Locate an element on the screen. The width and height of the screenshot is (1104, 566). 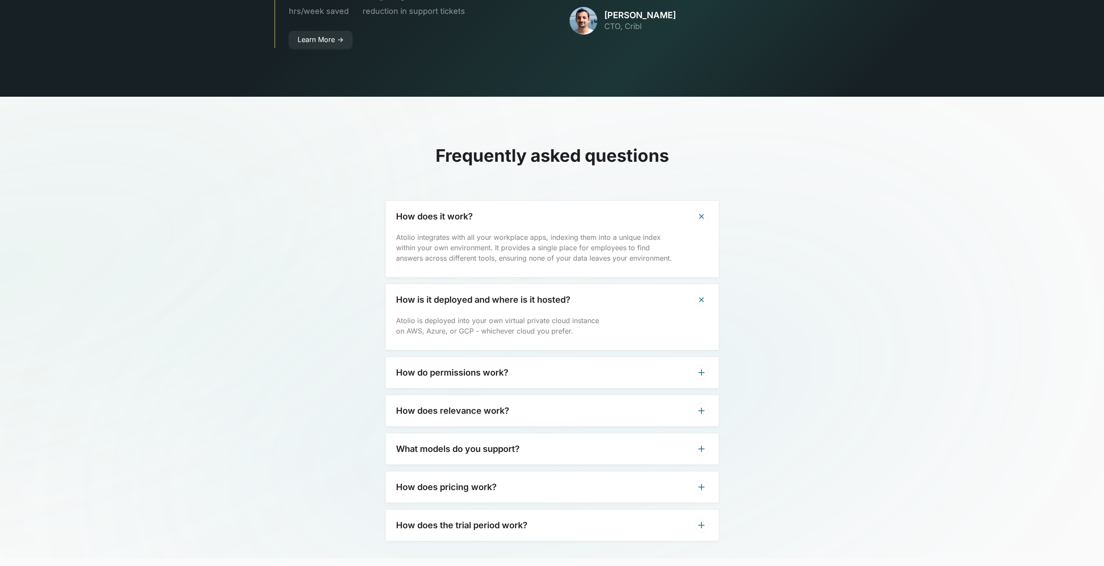
h3: How is it deployed and where is it hosted? is located at coordinates (483, 300).